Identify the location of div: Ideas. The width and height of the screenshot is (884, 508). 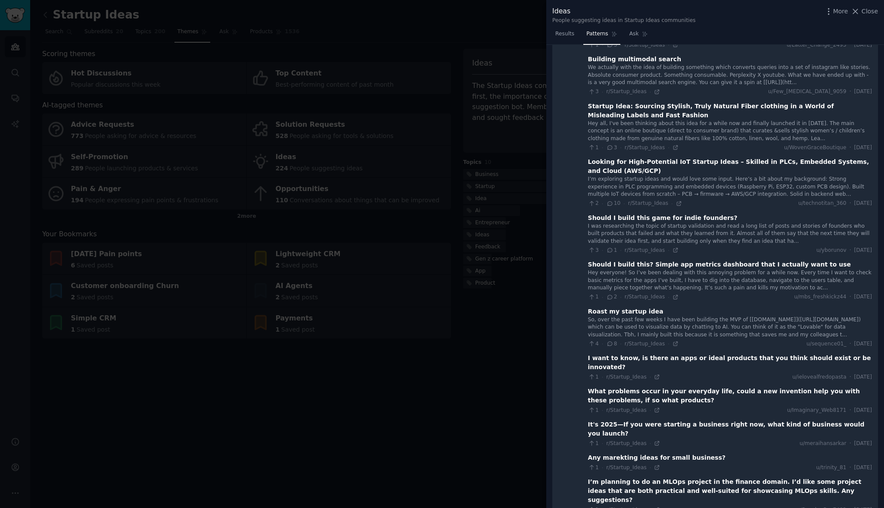
(624, 11).